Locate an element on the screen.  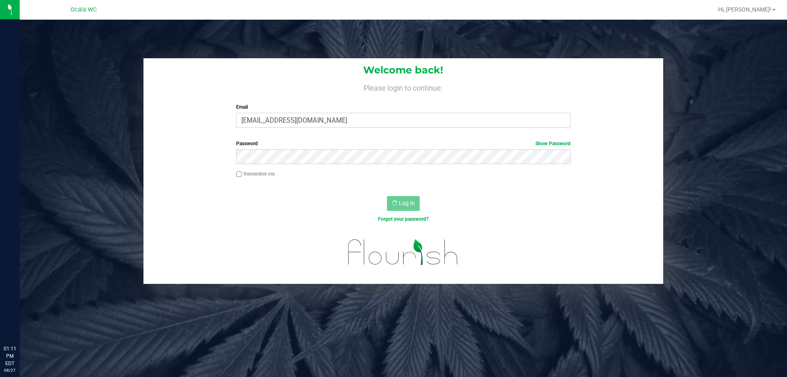
span: Log In is located at coordinates (407, 203).